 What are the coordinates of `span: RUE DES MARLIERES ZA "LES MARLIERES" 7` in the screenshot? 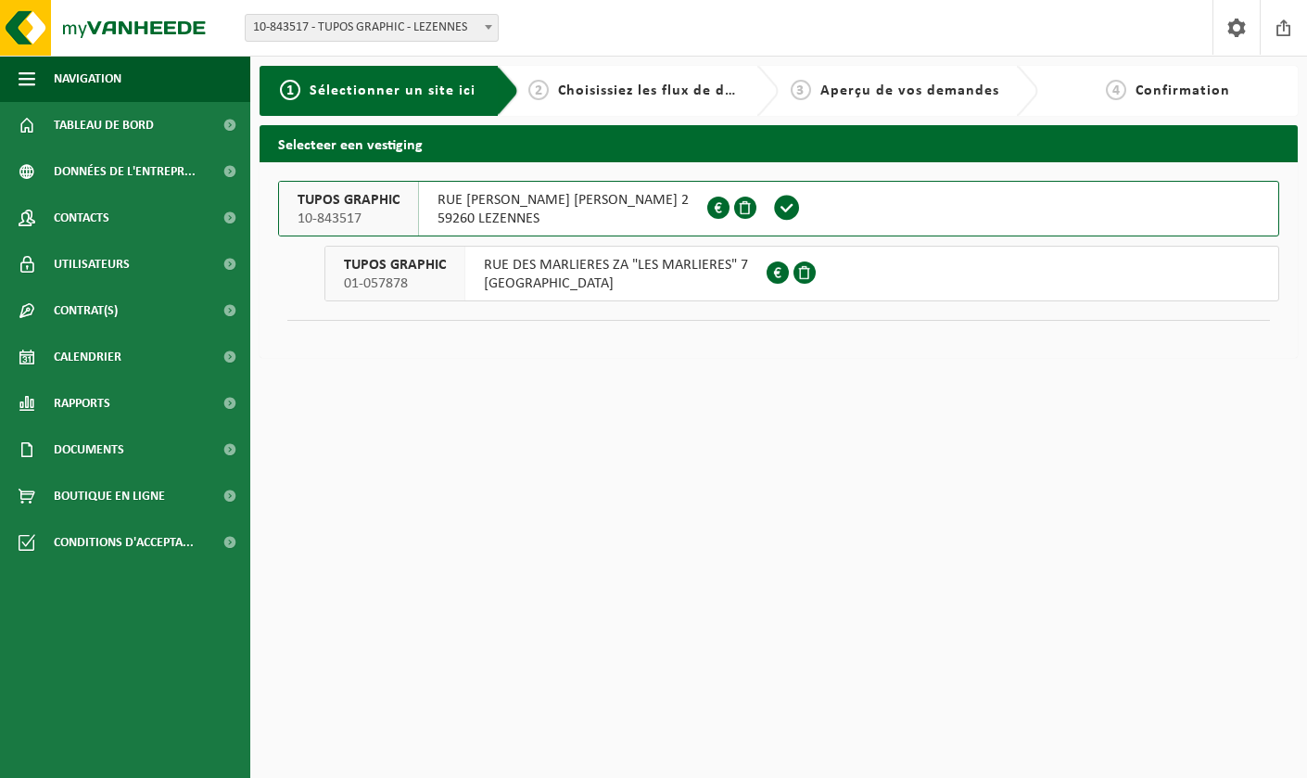 It's located at (616, 265).